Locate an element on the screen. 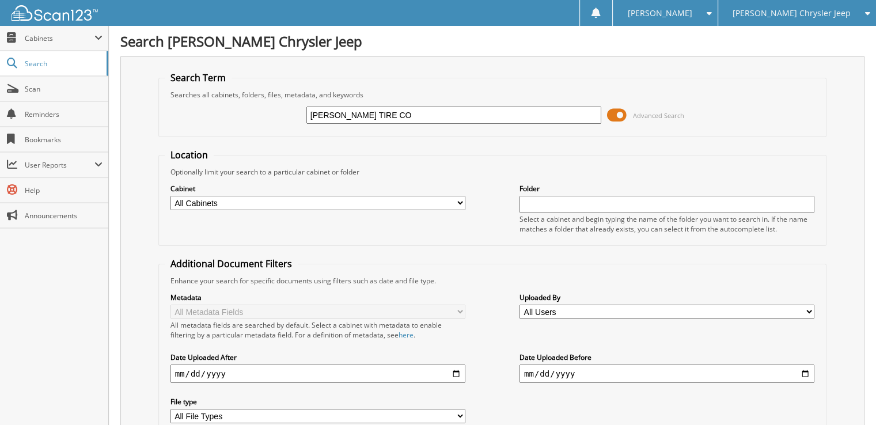  label: Date Uploaded Before is located at coordinates (667, 357).